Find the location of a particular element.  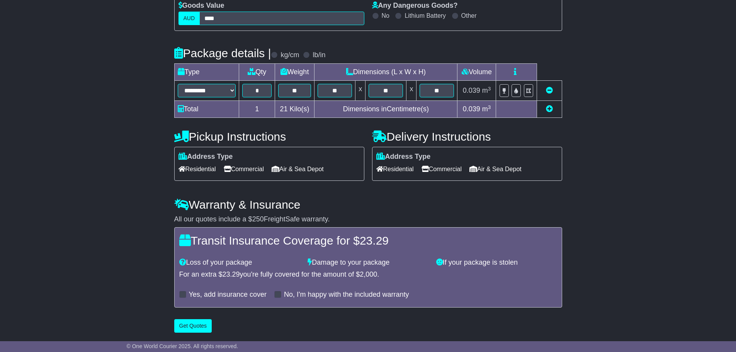

td: Qty is located at coordinates (257, 72).